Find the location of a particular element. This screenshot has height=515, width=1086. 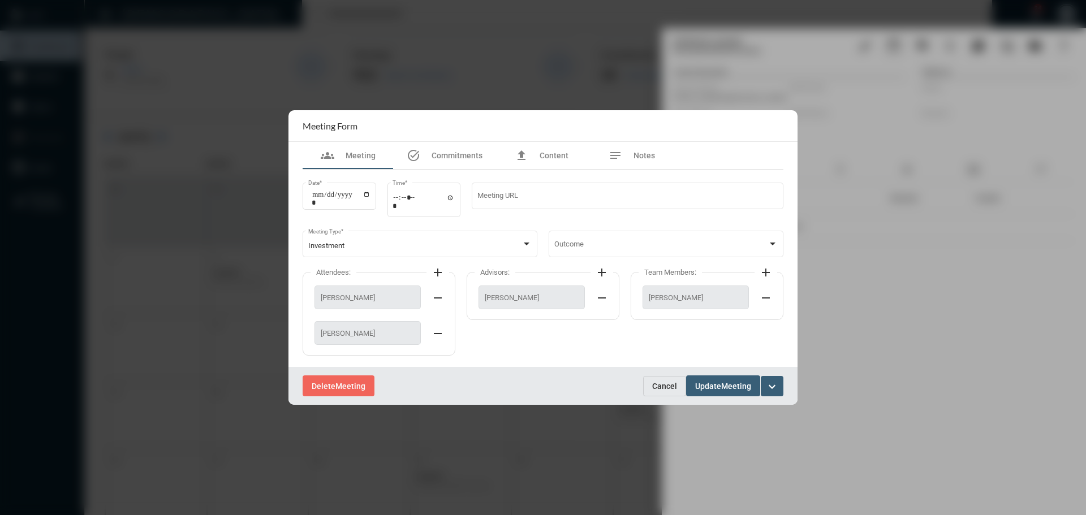

span: Investment is located at coordinates (326, 245).